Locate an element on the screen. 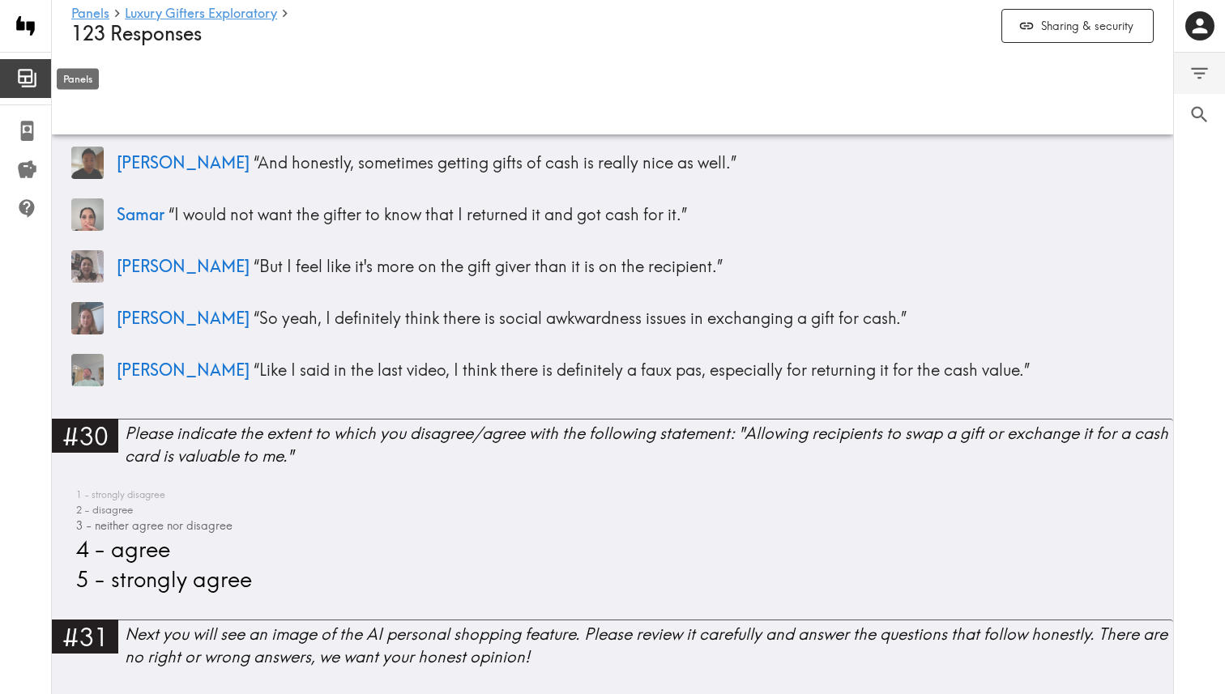  button: Filter Responses is located at coordinates (1199, 73).